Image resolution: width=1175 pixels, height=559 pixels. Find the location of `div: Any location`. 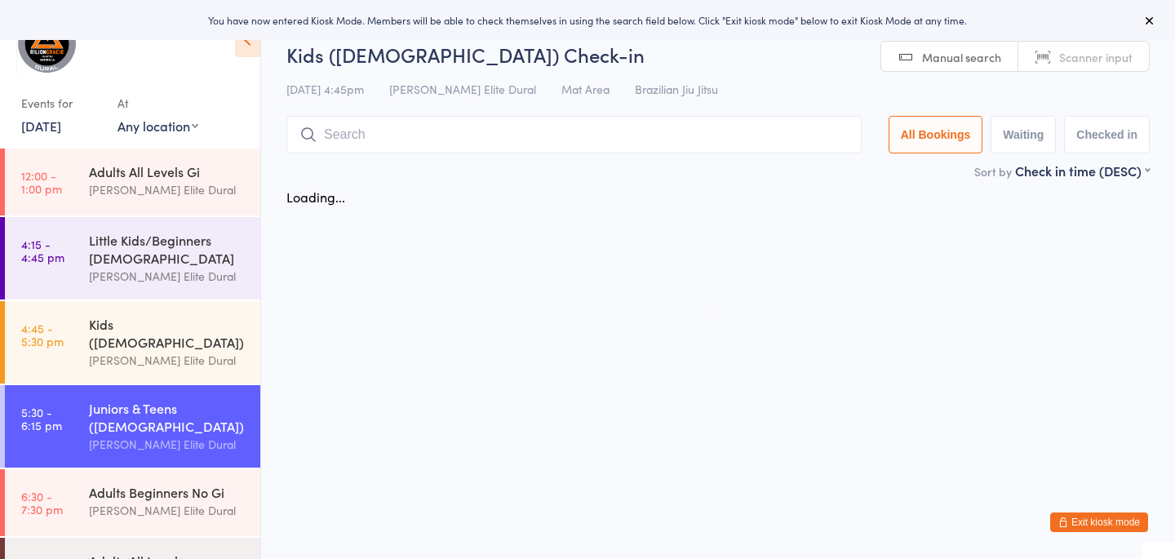

div: Any location is located at coordinates (157, 126).